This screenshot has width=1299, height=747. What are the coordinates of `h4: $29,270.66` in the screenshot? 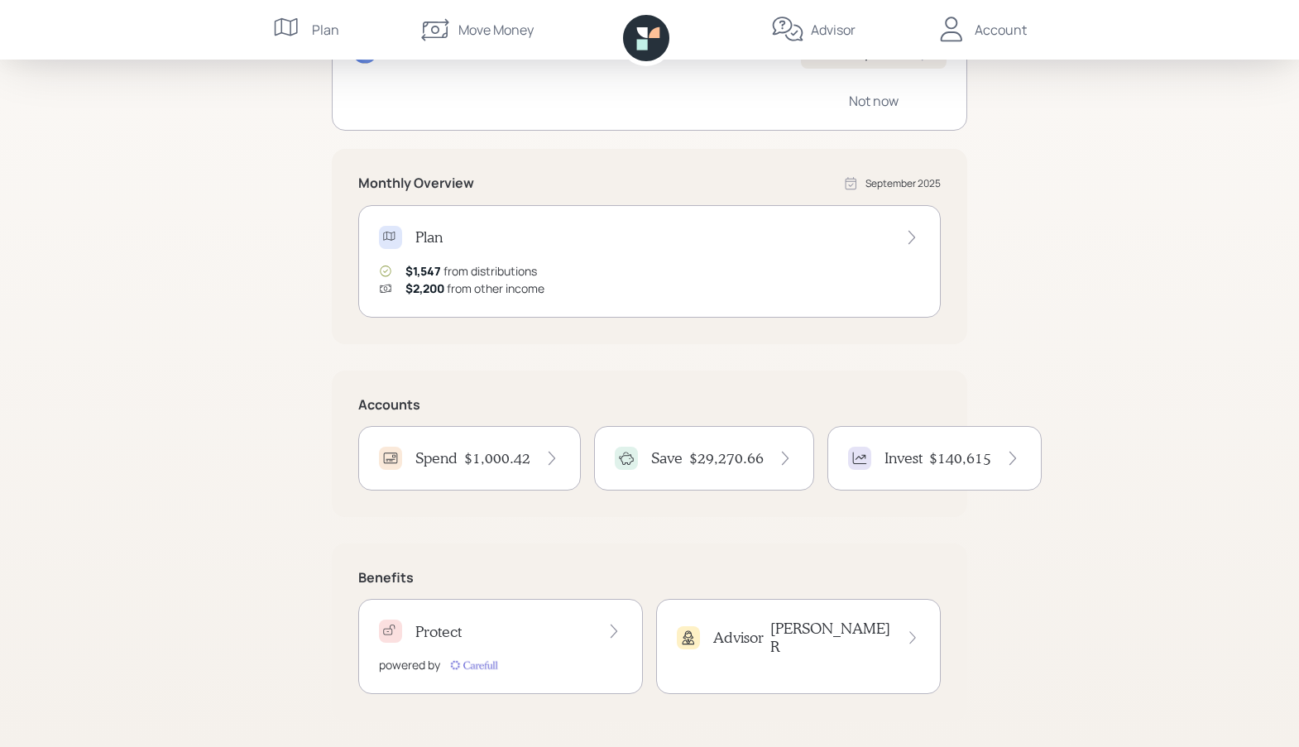 It's located at (726, 458).